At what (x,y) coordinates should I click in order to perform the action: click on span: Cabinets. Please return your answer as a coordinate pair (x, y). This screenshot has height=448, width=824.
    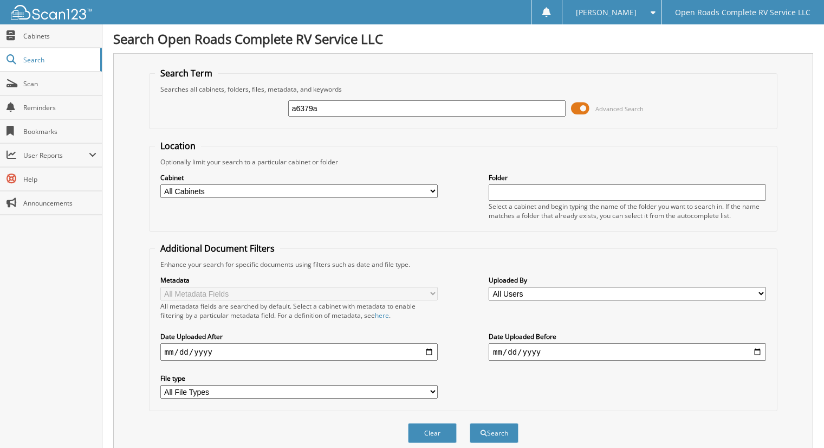
    Looking at the image, I should click on (60, 36).